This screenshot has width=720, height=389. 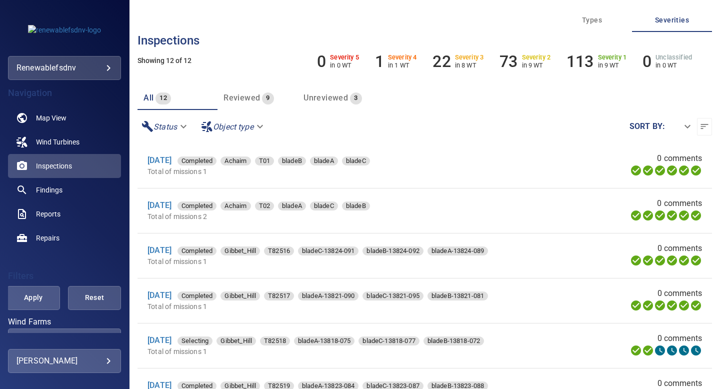 I want to click on span: Wind Turbines, so click(x=57, y=142).